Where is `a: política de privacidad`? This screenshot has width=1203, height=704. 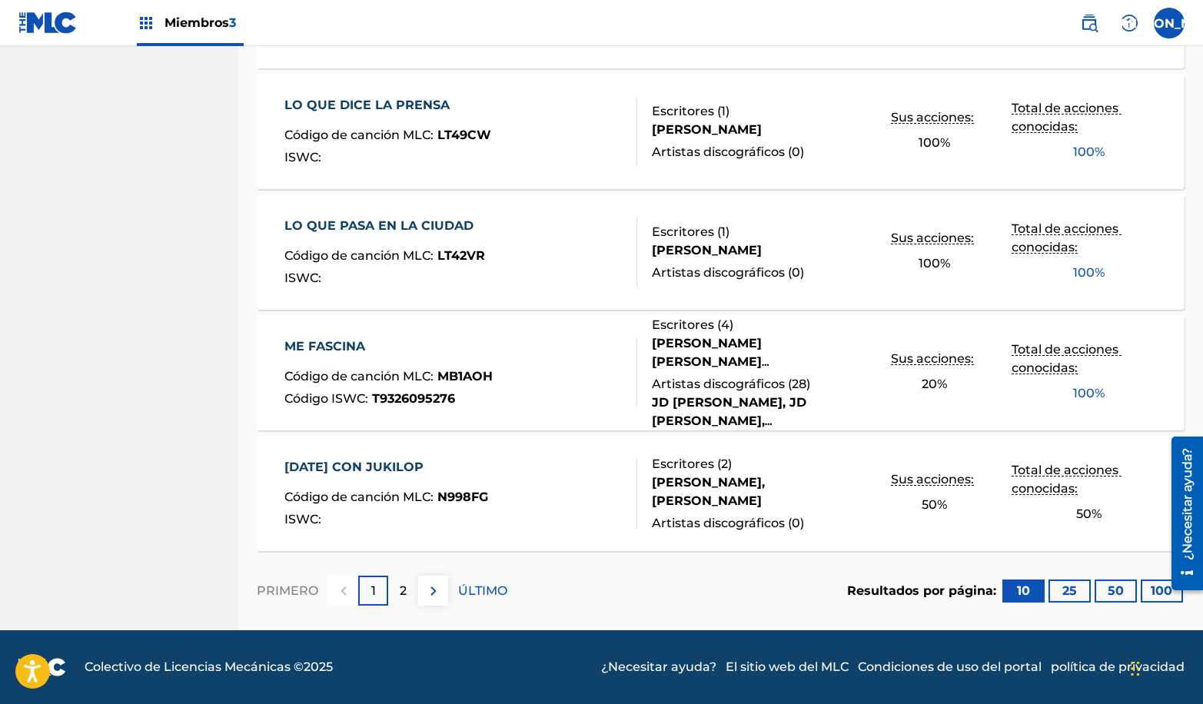 a: política de privacidad is located at coordinates (1117, 667).